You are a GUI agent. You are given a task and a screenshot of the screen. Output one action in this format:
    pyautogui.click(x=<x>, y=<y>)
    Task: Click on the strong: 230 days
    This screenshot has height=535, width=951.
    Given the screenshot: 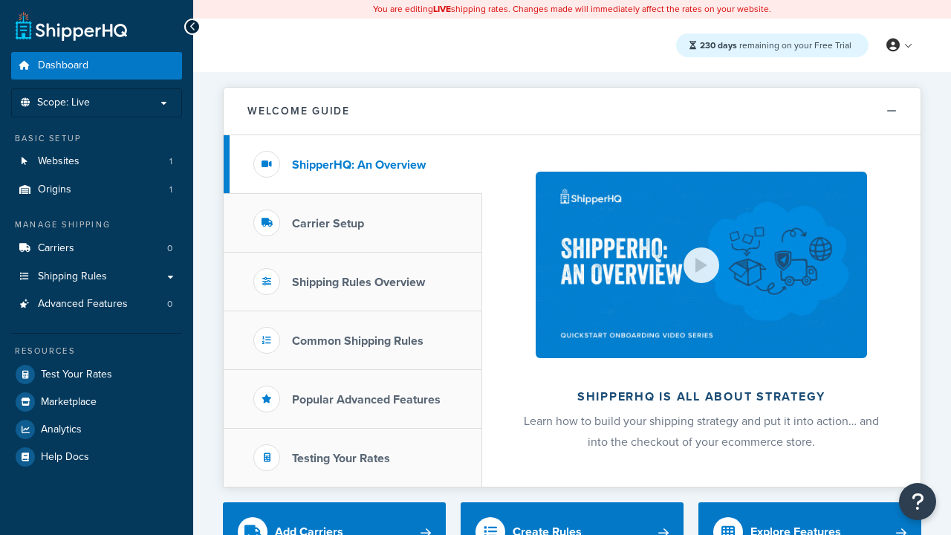 What is the action you would take?
    pyautogui.click(x=718, y=45)
    